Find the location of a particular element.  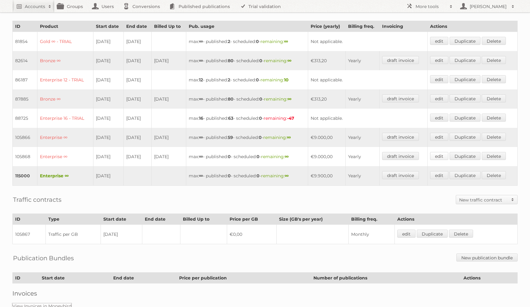

th: Price per GB is located at coordinates (252, 219).